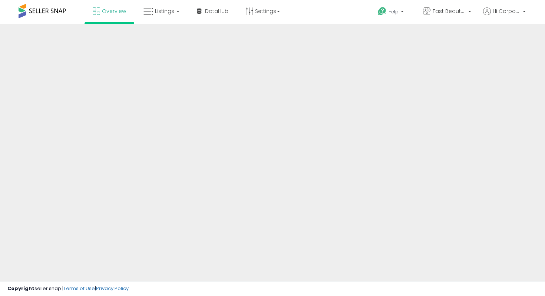 The width and height of the screenshot is (545, 296). I want to click on i: Get Help, so click(382, 11).